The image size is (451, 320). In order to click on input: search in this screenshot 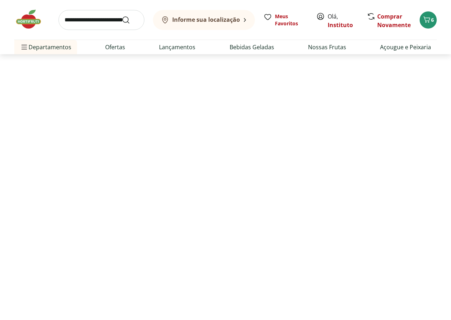, I will do `click(101, 20)`.